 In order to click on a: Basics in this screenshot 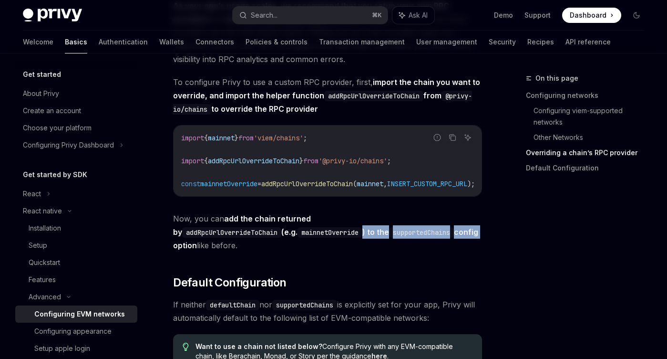, I will do `click(76, 42)`.